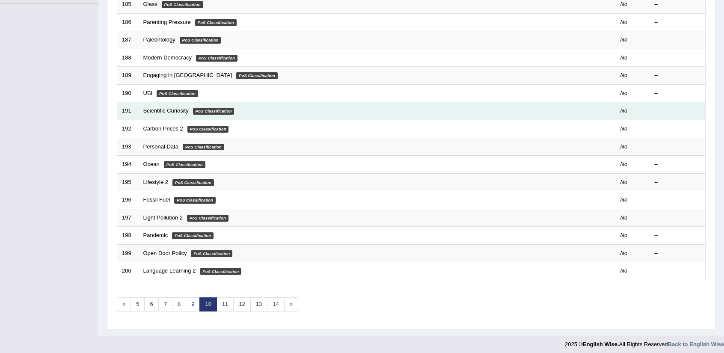 The height and width of the screenshot is (353, 724). Describe the element at coordinates (128, 93) in the screenshot. I see `td: 190` at that location.